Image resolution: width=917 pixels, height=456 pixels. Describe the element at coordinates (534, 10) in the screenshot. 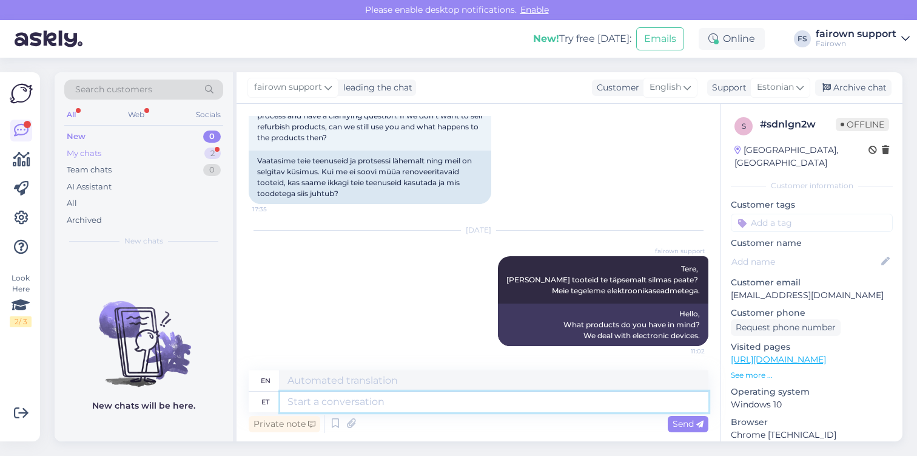

I see `span: Enable` at that location.